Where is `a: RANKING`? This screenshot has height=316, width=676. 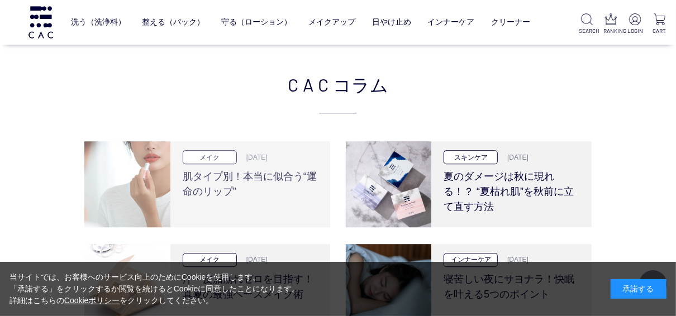
a: RANKING is located at coordinates (611, 24).